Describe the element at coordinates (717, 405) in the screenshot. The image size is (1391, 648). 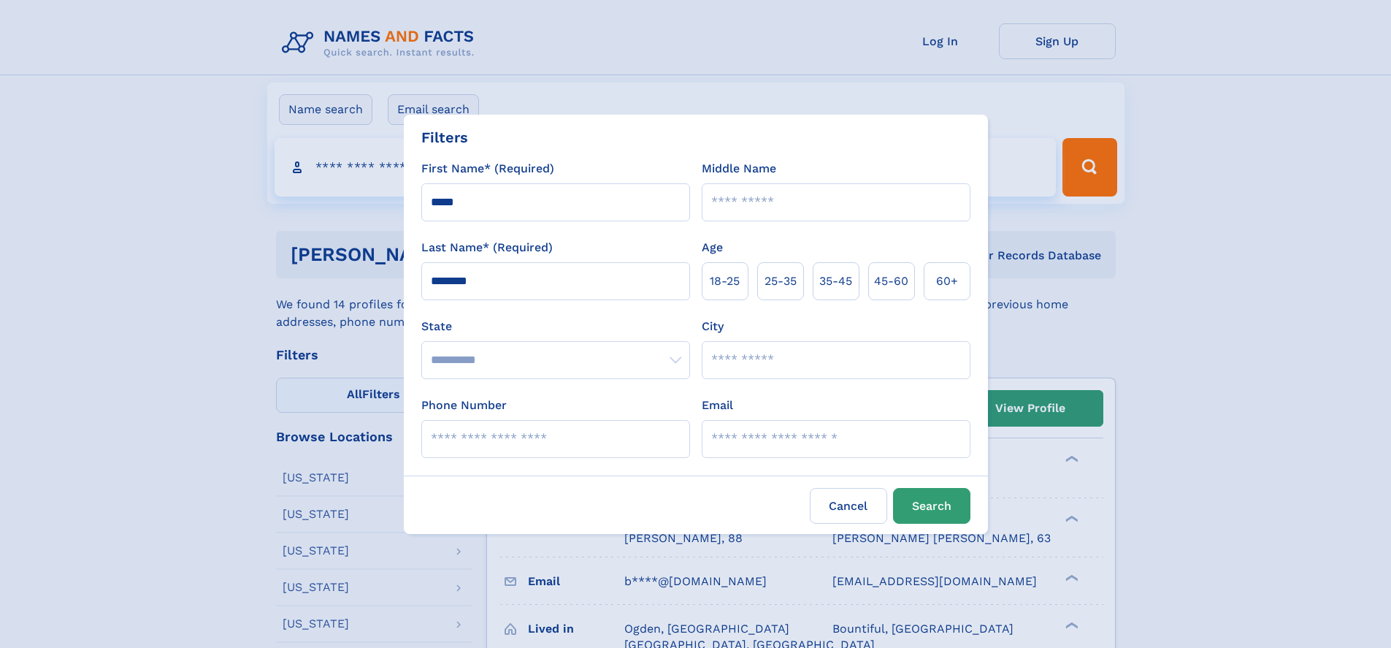
I see `label: Email` at that location.